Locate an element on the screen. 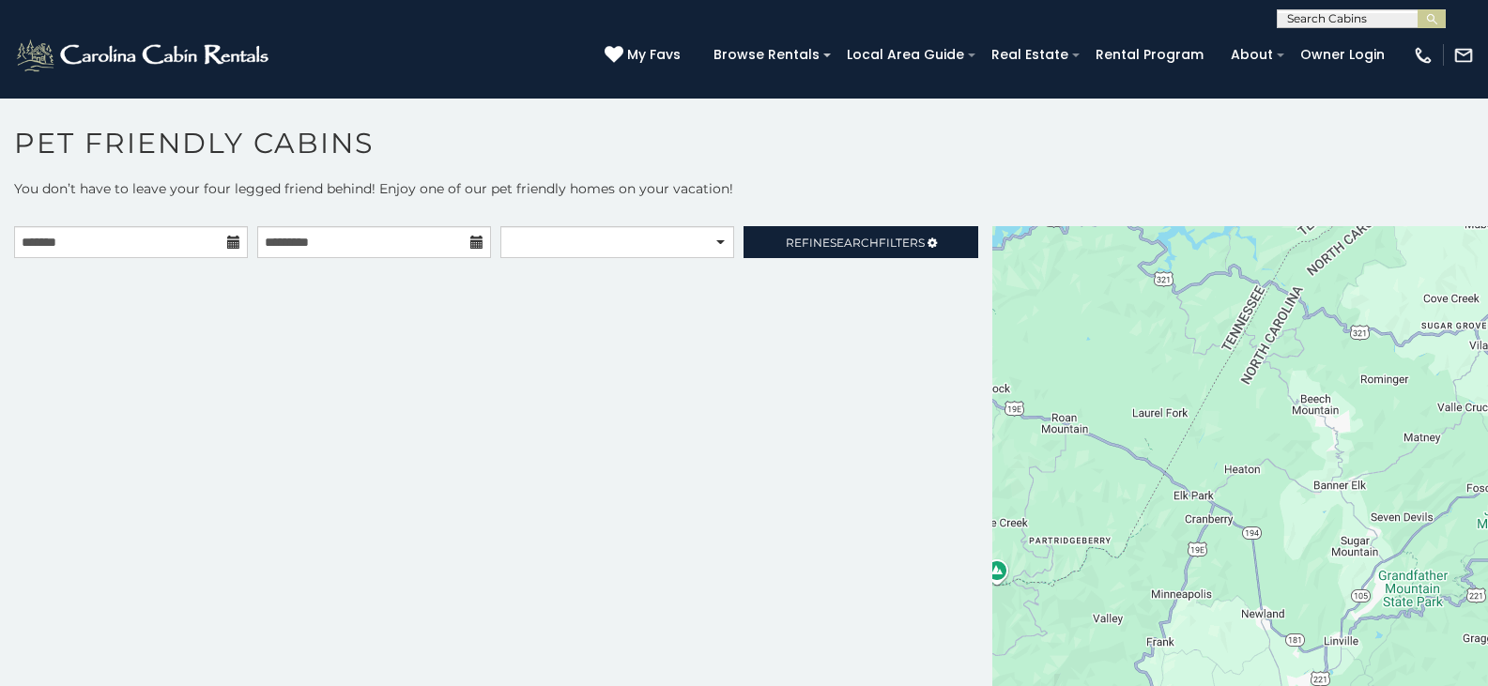 Image resolution: width=1488 pixels, height=686 pixels. span: Refine Filters is located at coordinates (855, 242).